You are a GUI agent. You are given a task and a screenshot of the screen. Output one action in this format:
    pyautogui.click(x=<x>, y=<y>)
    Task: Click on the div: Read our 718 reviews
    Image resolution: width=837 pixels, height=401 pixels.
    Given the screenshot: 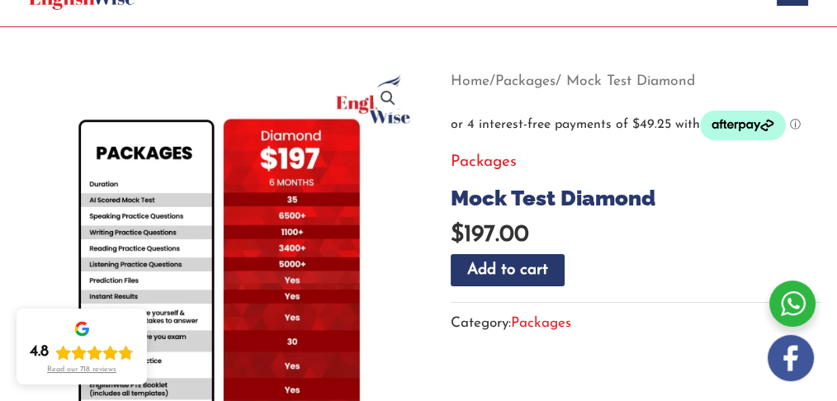 What is the action you would take?
    pyautogui.click(x=82, y=370)
    